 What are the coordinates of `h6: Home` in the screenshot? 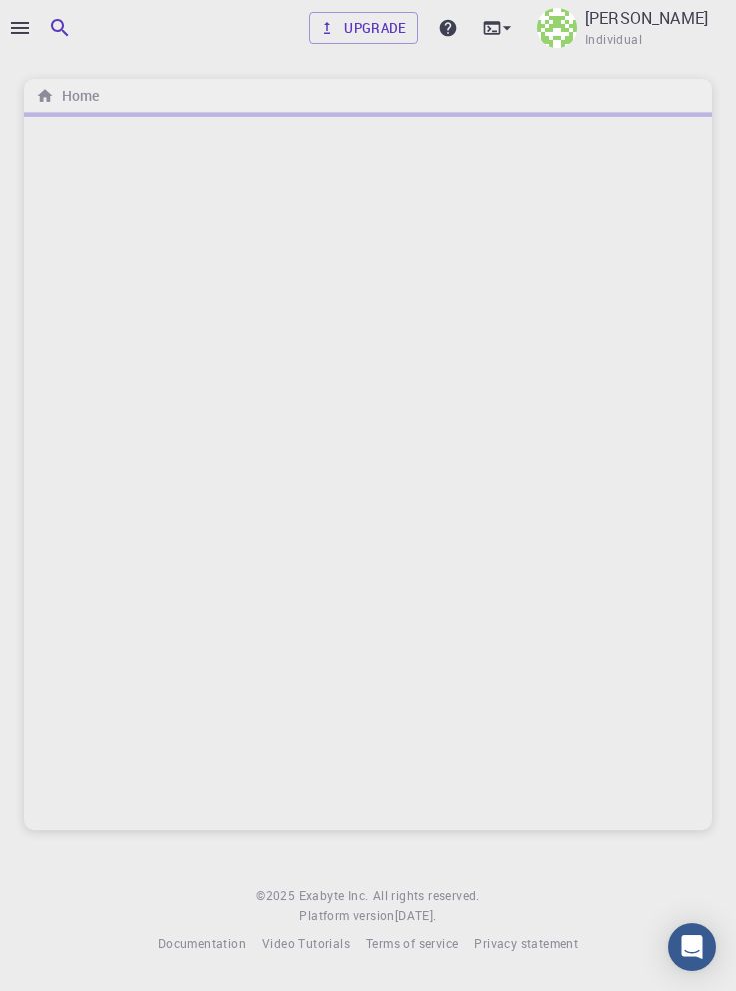 It's located at (76, 96).